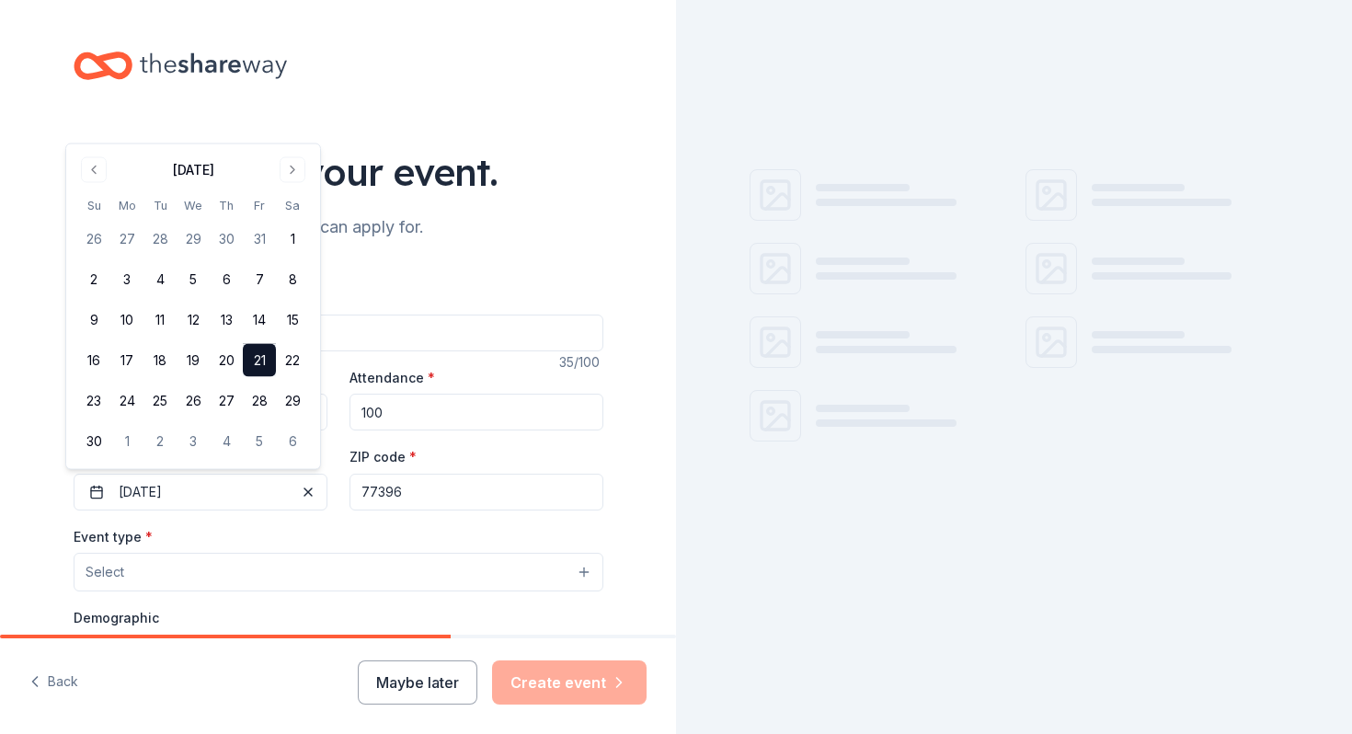 Image resolution: width=1352 pixels, height=734 pixels. What do you see at coordinates (338, 333) in the screenshot?
I see `input: Spring Fundraiser` at bounding box center [338, 333].